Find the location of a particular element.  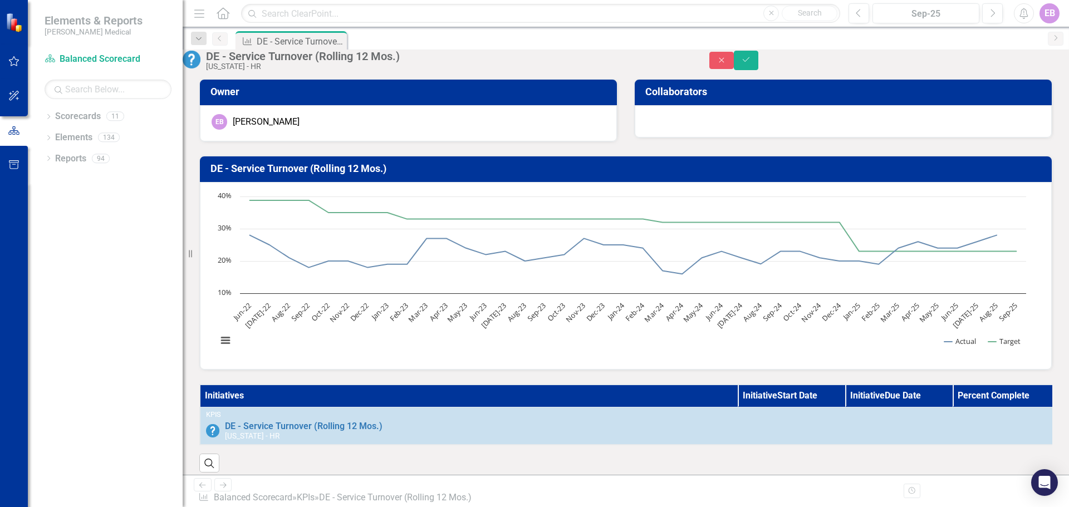

text: May-24 is located at coordinates (693, 312).